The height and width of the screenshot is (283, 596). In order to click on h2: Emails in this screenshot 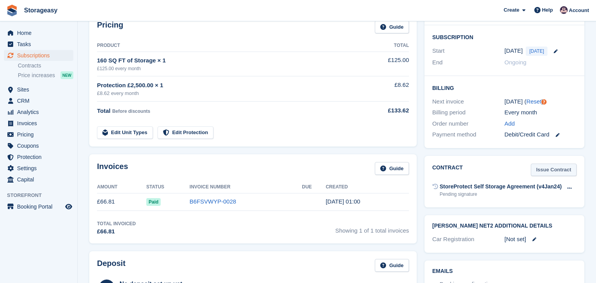, I will do `click(505, 272)`.